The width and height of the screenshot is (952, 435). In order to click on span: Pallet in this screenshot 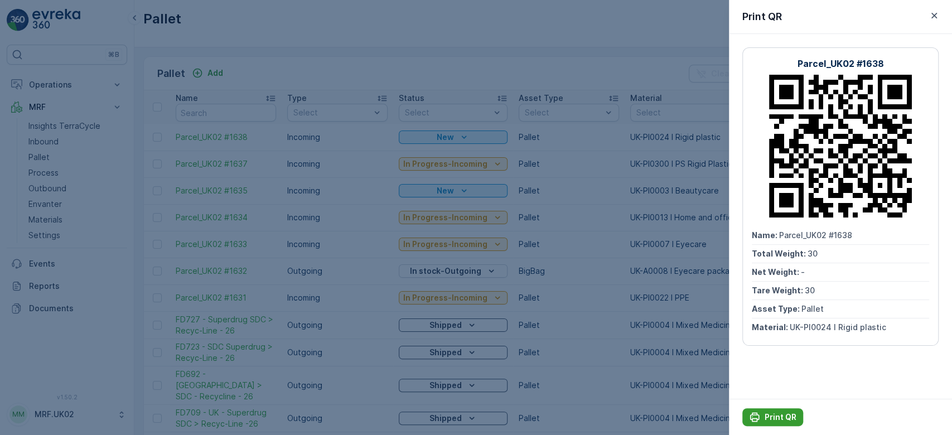, I will do `click(813, 309)`.